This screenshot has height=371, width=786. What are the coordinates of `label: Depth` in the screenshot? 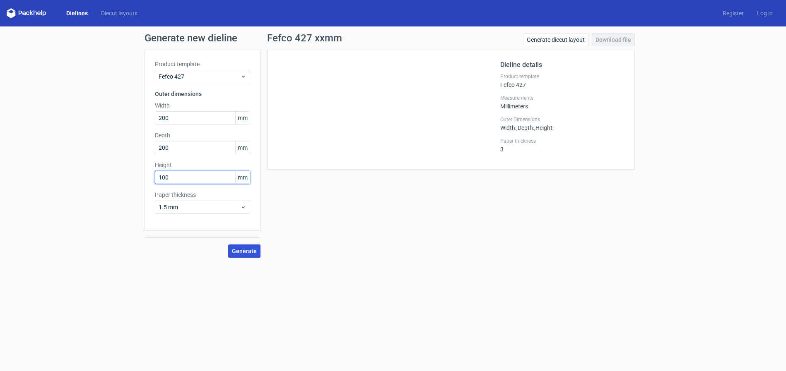 It's located at (202, 135).